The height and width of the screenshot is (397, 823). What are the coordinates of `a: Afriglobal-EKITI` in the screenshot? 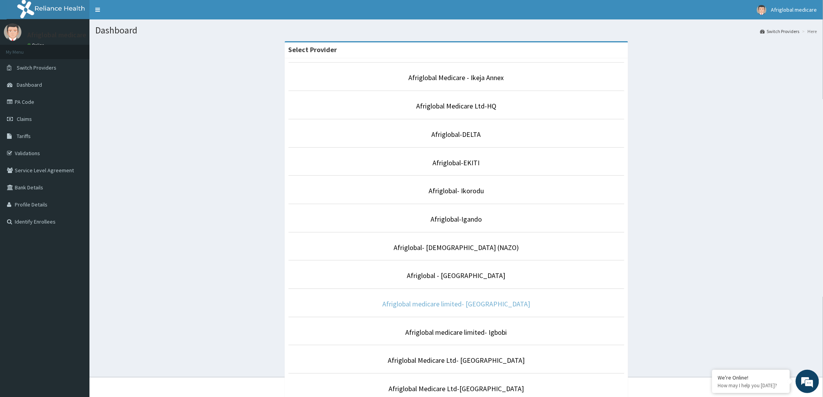 It's located at (456, 163).